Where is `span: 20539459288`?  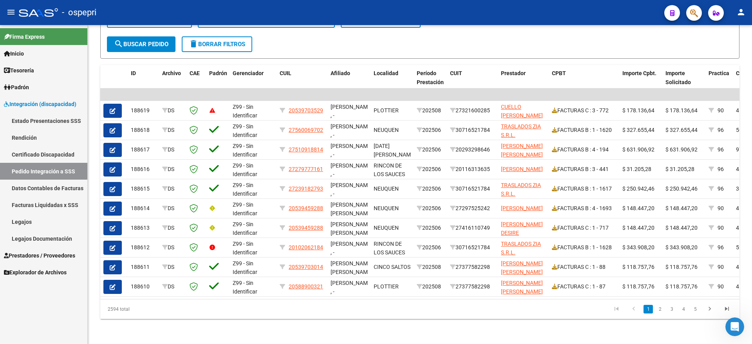
span: 20539459288 is located at coordinates (306, 228).